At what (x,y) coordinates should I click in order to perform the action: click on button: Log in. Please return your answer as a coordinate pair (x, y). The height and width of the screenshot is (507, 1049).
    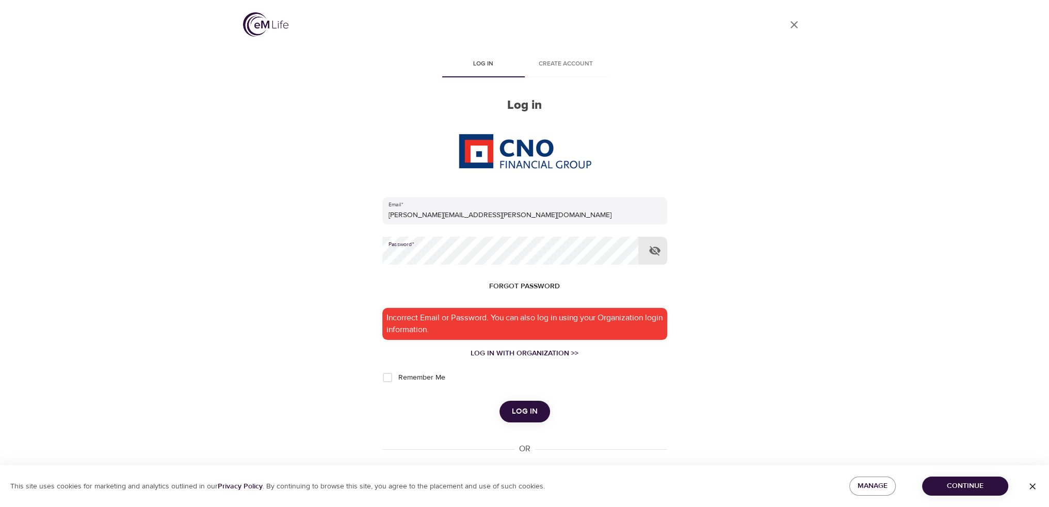
    Looking at the image, I should click on (525, 412).